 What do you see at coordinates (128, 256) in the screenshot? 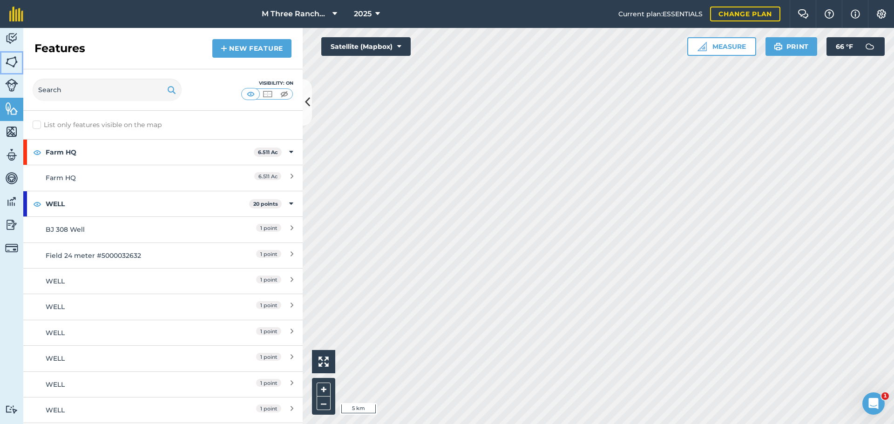
I see `div: Field 24 meter #5000032632` at bounding box center [128, 256].